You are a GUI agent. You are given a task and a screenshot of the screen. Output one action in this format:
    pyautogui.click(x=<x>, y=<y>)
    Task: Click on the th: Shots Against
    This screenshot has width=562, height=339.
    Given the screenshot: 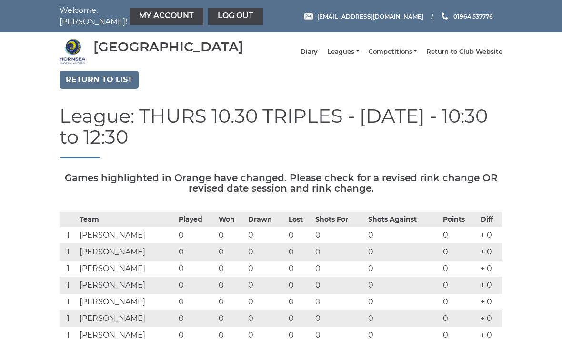 What is the action you would take?
    pyautogui.click(x=403, y=220)
    